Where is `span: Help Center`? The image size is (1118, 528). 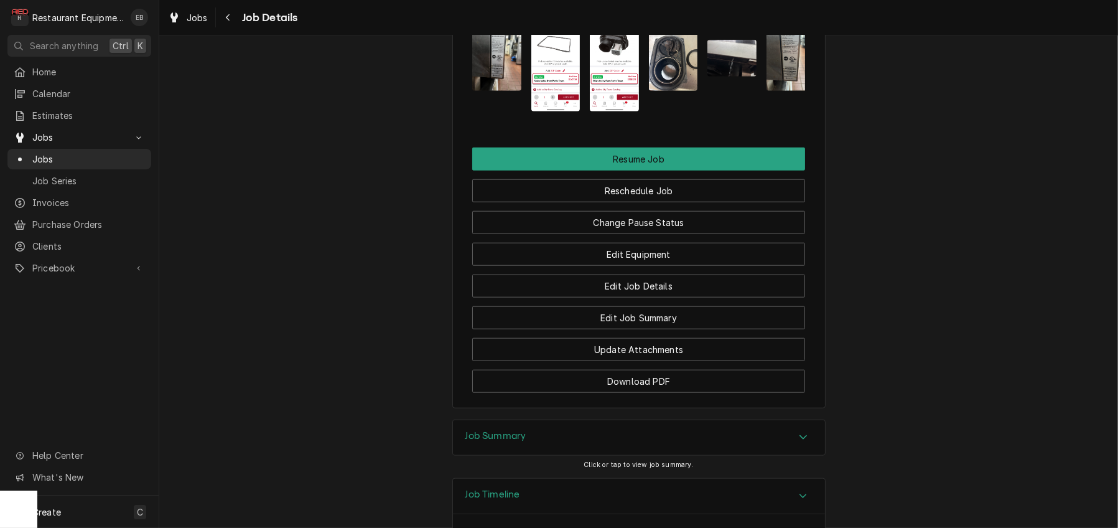
span: Help Center is located at coordinates (88, 455).